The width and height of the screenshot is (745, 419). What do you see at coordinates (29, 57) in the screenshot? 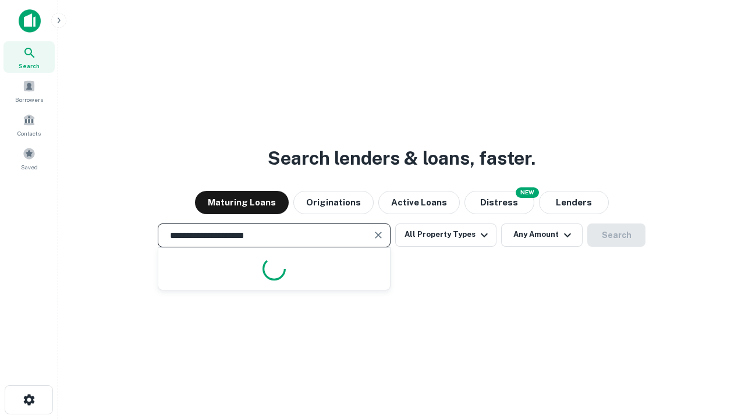
I see `div: Search` at bounding box center [29, 57].